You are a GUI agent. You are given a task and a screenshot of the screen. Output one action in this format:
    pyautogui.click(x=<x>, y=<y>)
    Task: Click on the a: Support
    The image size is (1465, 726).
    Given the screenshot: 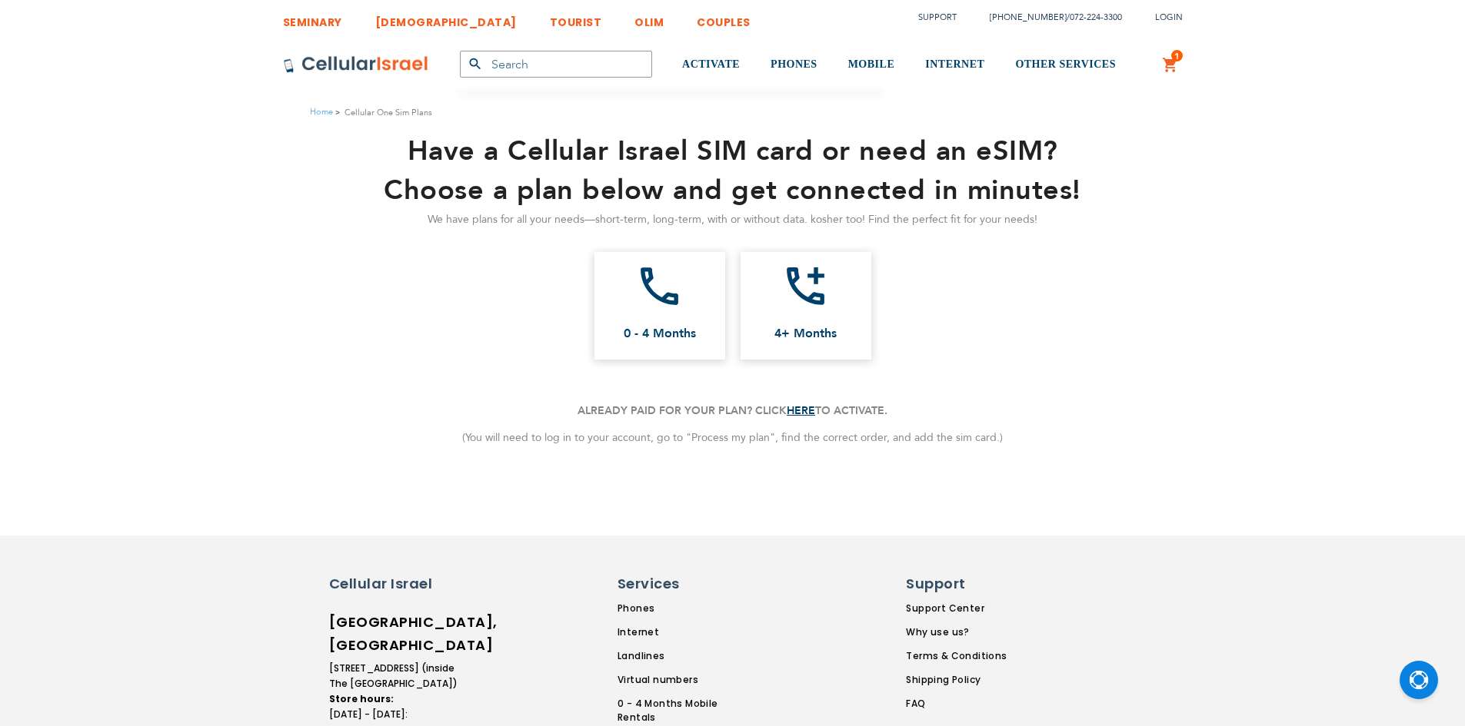 What is the action you would take?
    pyautogui.click(x=937, y=17)
    